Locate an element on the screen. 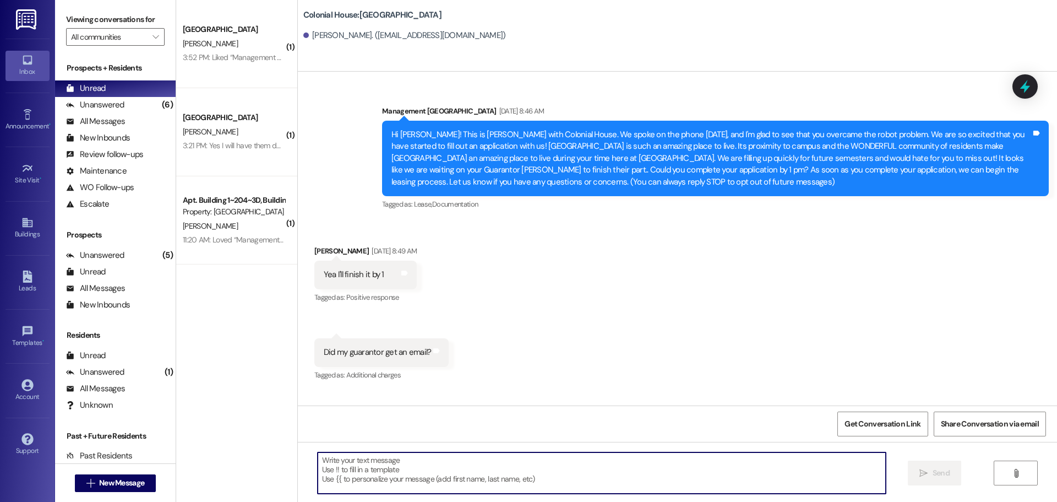  button: Share Conversation via email is located at coordinates (990, 424).